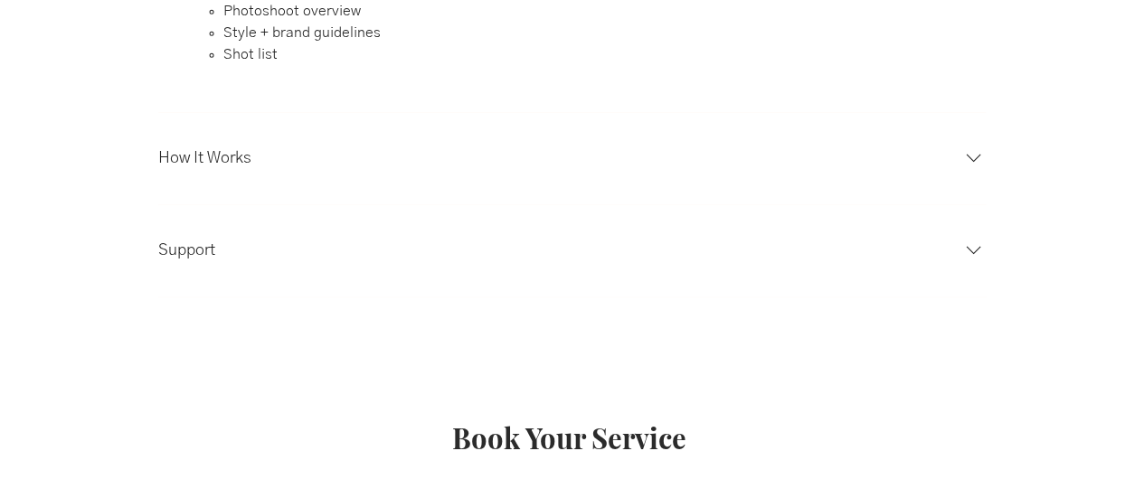 This screenshot has height=498, width=1144. What do you see at coordinates (573, 251) in the screenshot?
I see `button: Support` at bounding box center [573, 251].